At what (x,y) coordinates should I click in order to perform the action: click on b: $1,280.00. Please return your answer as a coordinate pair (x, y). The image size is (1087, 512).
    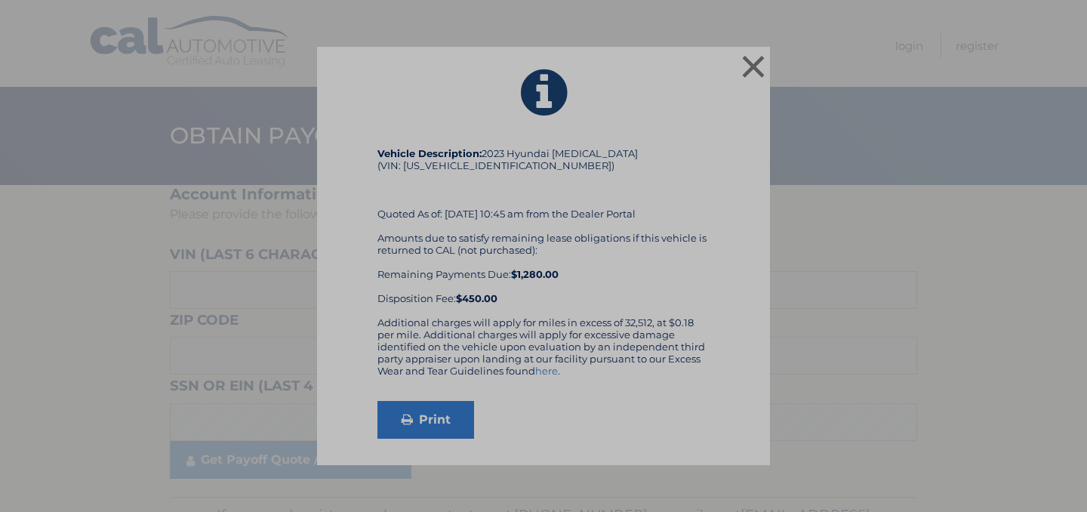
    Looking at the image, I should click on (535, 274).